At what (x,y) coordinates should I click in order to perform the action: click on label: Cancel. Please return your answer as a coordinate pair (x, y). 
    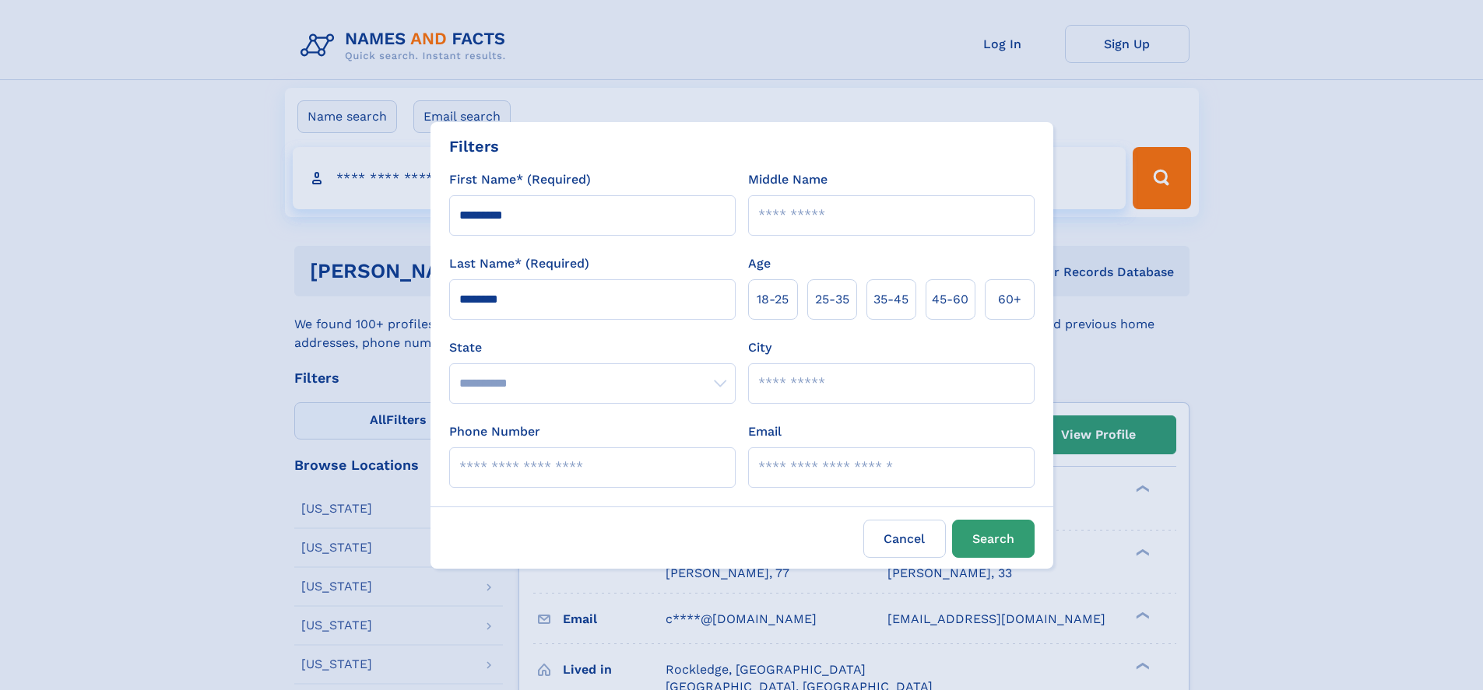
    Looking at the image, I should click on (904, 539).